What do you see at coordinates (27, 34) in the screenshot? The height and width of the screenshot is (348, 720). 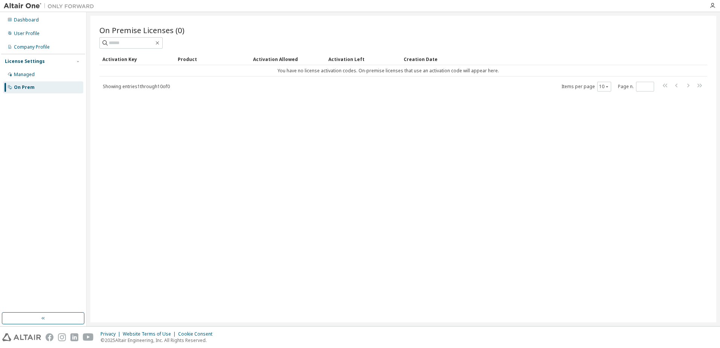 I see `div: User Profile` at bounding box center [27, 34].